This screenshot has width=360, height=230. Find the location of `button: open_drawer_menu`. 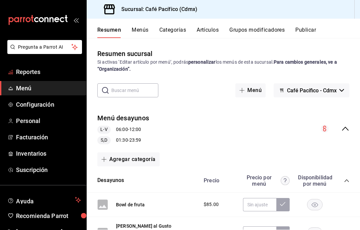

button: open_drawer_menu is located at coordinates (76, 20).